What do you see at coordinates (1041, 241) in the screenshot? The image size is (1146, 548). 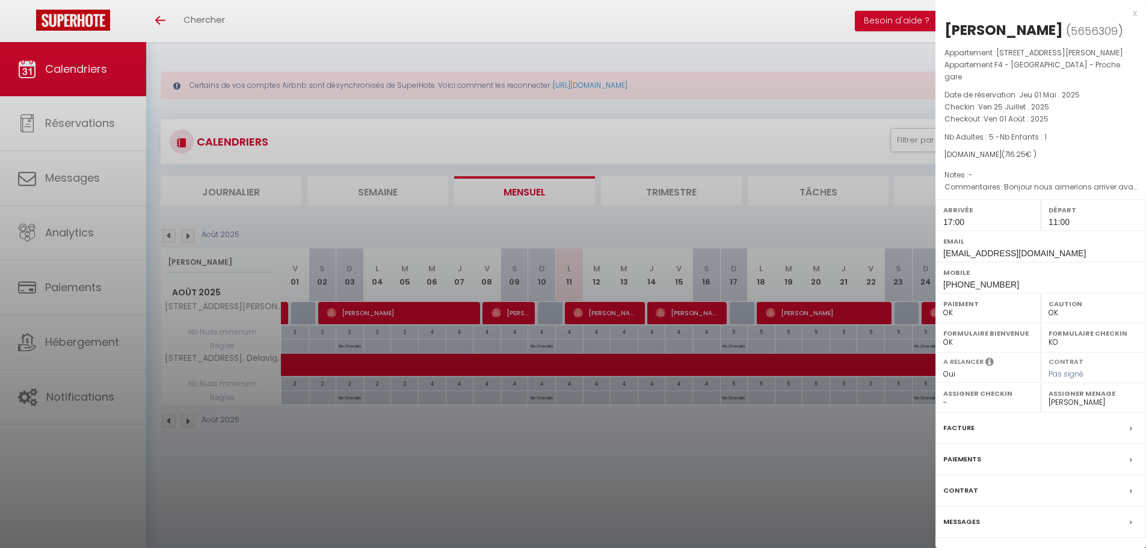 I see `label: Email` at bounding box center [1041, 241].